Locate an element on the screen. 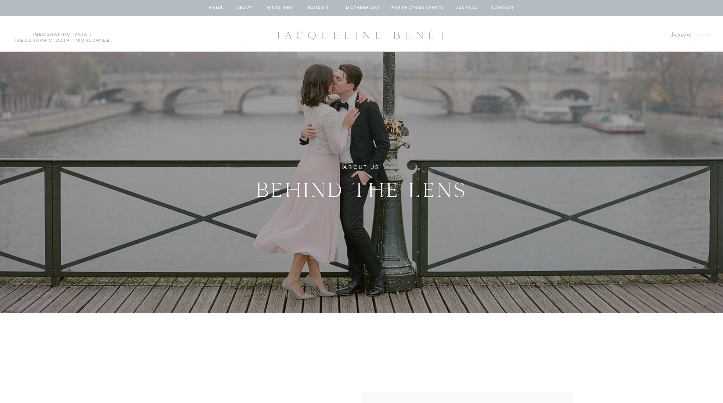  a: about is located at coordinates (244, 8).